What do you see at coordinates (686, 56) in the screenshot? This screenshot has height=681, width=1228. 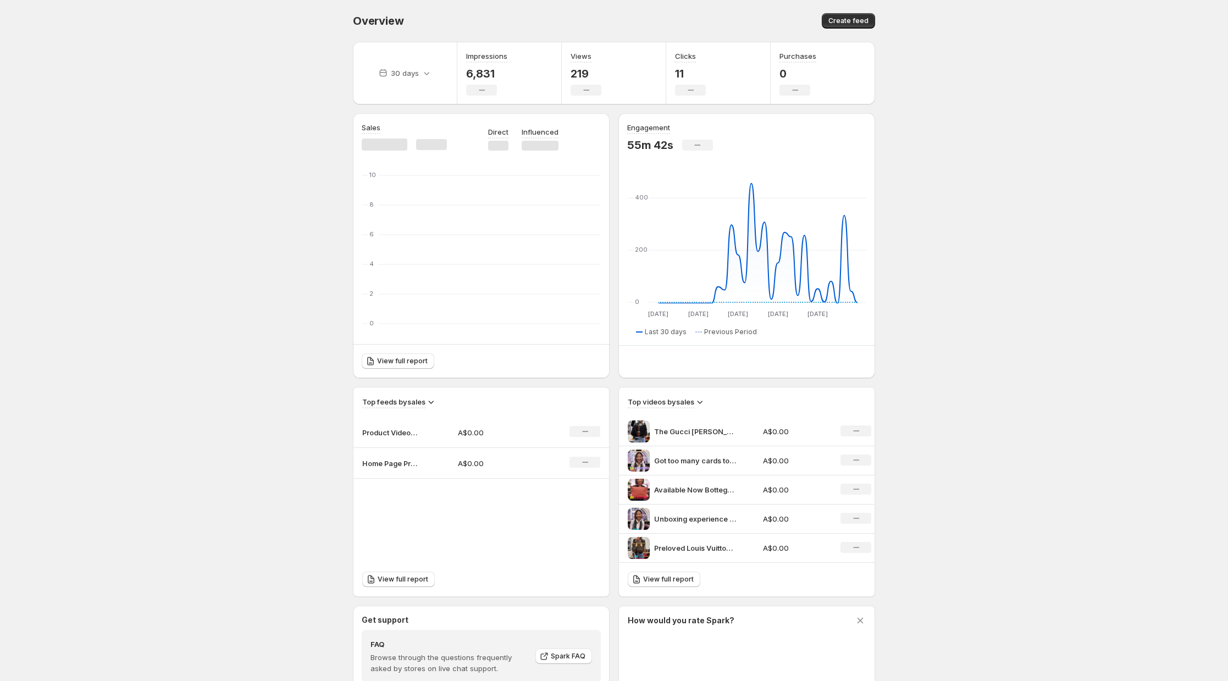 I see `h3: Clicks` at bounding box center [686, 56].